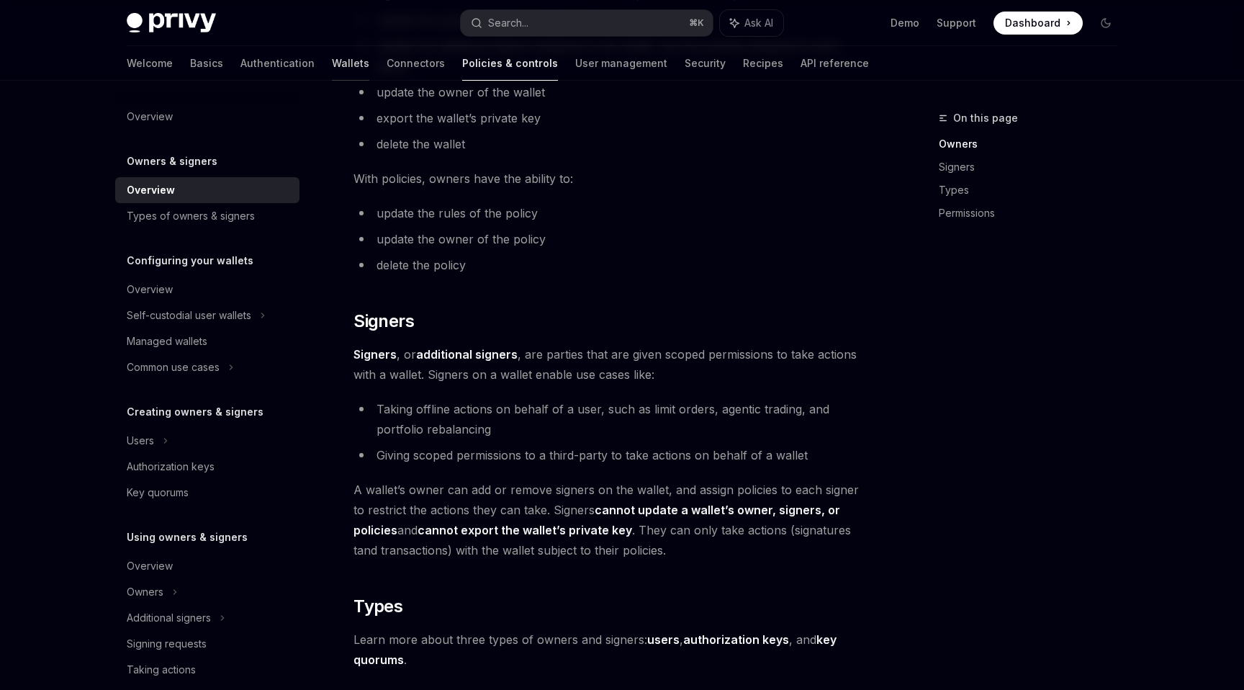 This screenshot has width=1244, height=690. Describe the element at coordinates (189, 315) in the screenshot. I see `div: Self-custodial user wallets` at that location.